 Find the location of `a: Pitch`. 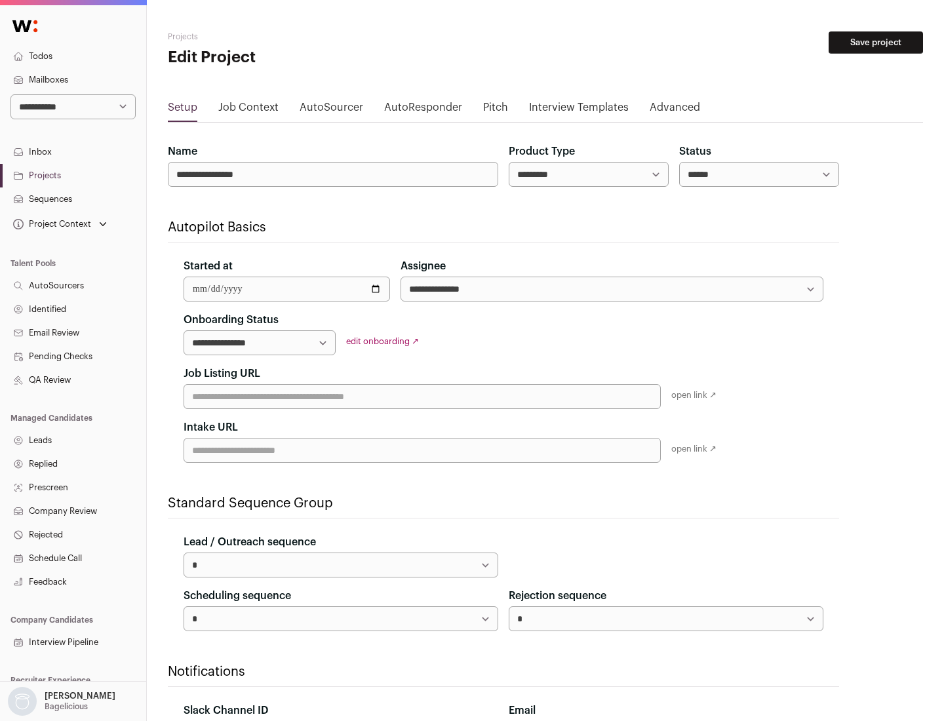

a: Pitch is located at coordinates (495, 110).